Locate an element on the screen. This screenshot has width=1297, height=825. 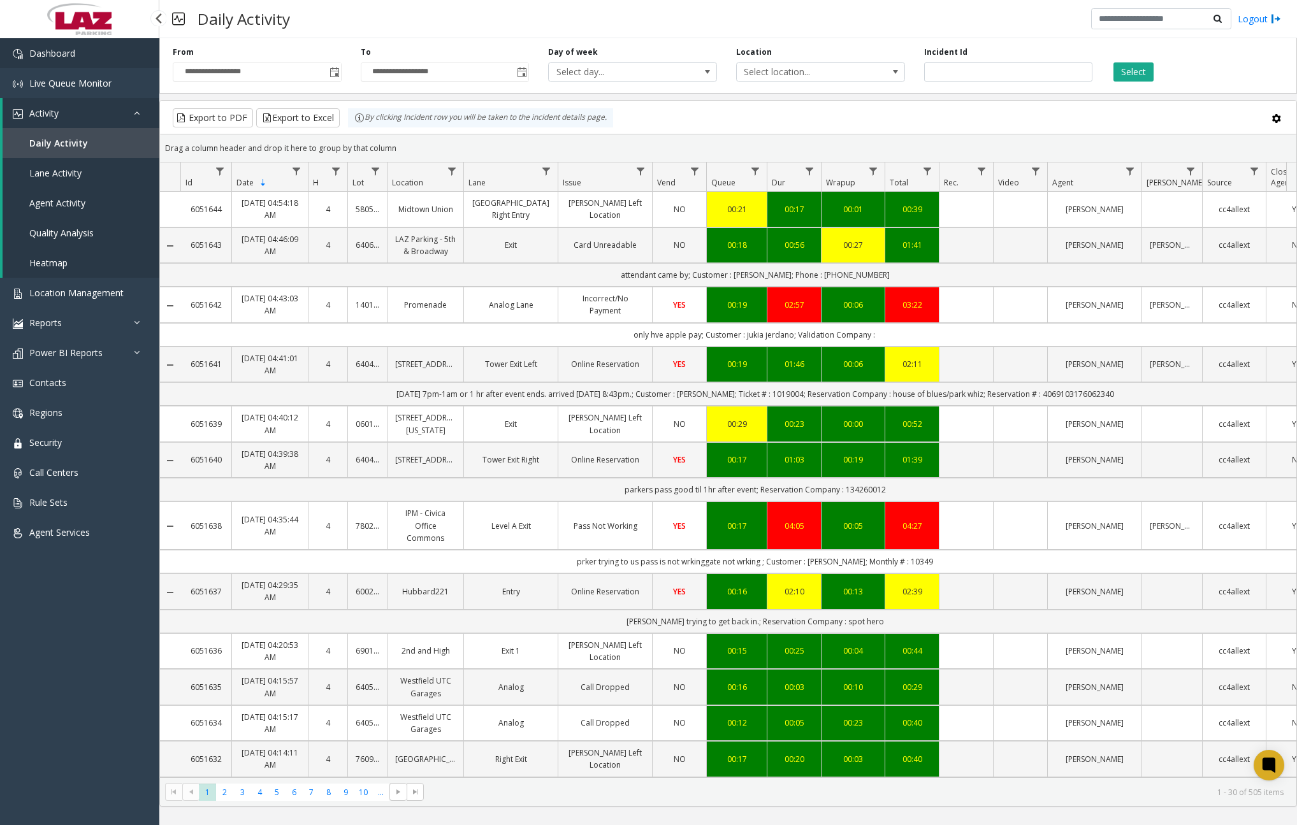
a: 01:03 is located at coordinates (794, 460).